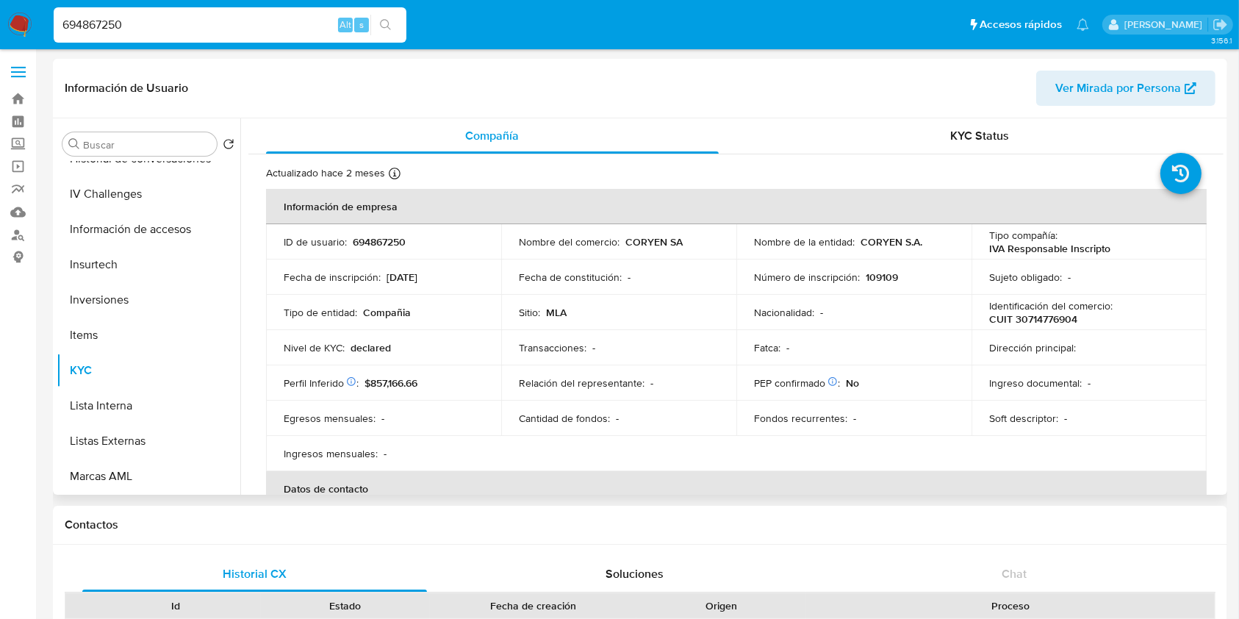  I want to click on th: Información de empresa, so click(736, 206).